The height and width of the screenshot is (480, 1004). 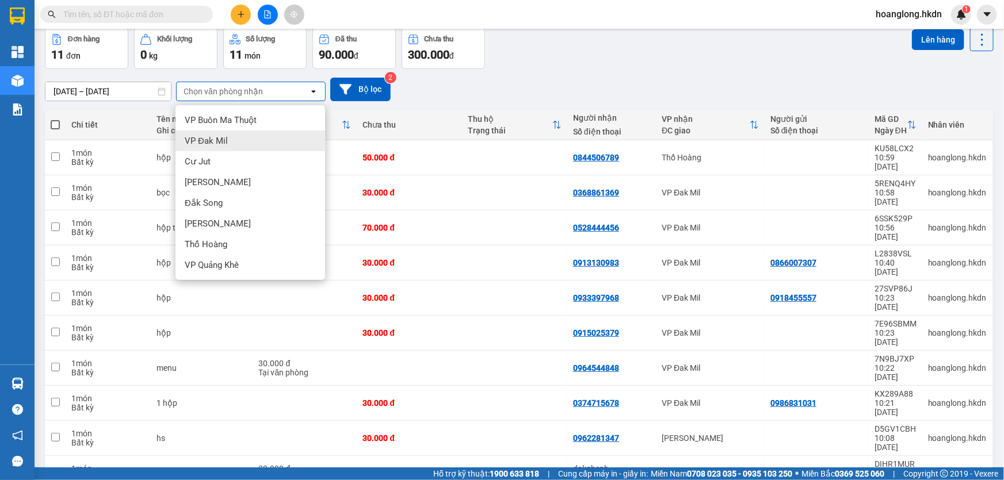 I want to click on button: Số lượng11món, so click(x=265, y=48).